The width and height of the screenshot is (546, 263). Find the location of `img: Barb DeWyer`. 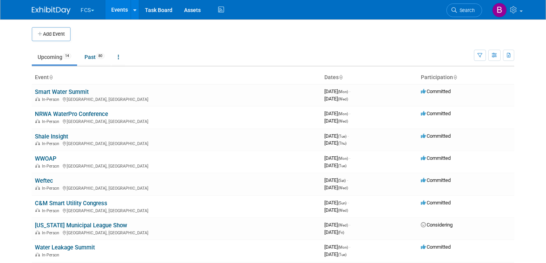

img: Barb DeWyer is located at coordinates (500, 10).